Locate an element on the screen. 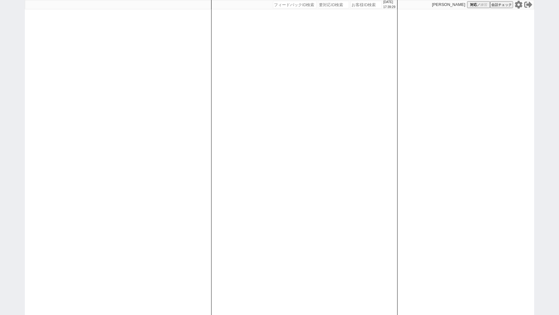 This screenshot has height=315, width=559. button: 会話チェック is located at coordinates (501, 5).